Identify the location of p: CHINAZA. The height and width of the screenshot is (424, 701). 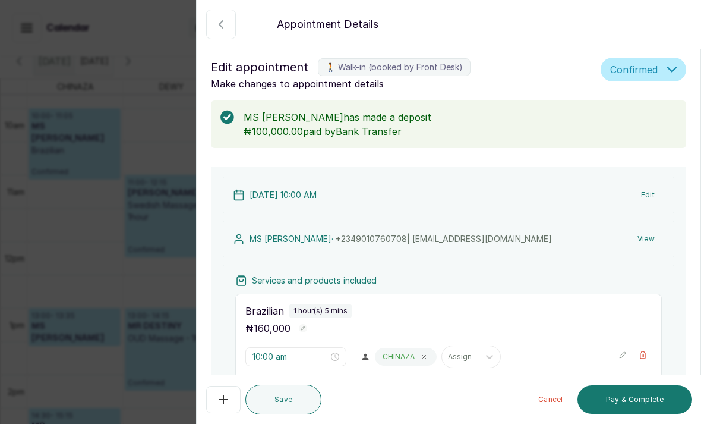
(399, 357).